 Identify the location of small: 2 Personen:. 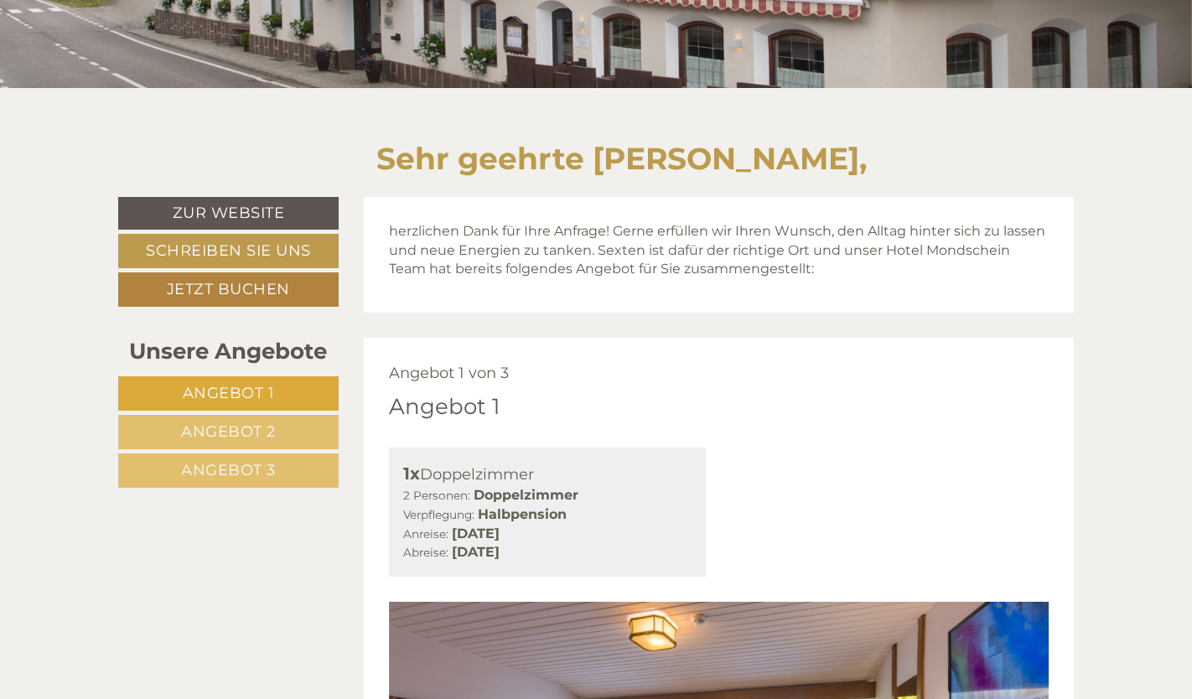
(437, 495).